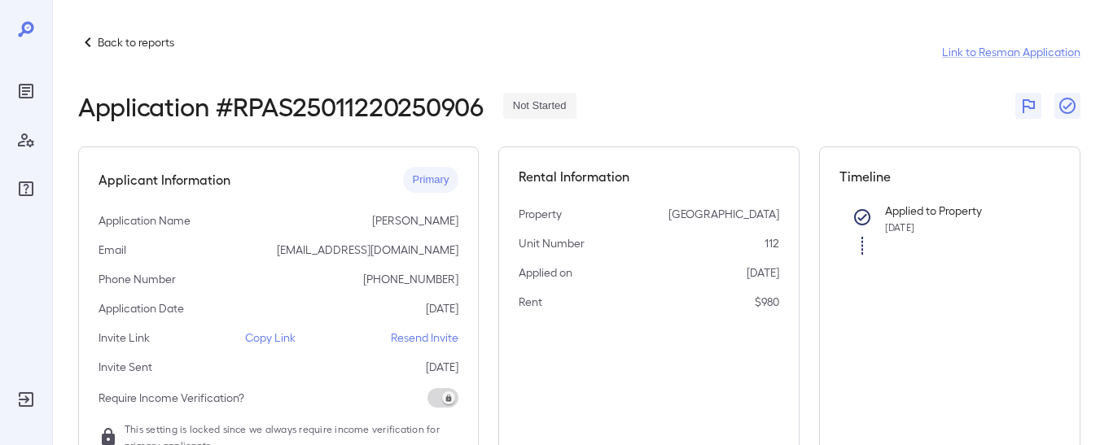  What do you see at coordinates (26, 400) in the screenshot?
I see `div: Log Out` at bounding box center [26, 400].